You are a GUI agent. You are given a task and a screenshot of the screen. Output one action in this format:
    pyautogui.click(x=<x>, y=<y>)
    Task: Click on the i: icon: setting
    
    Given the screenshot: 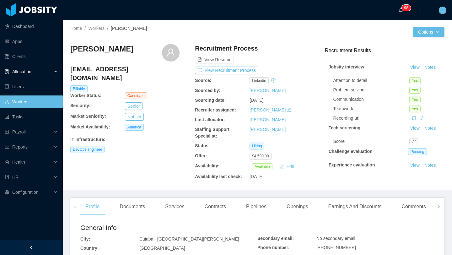 What is the action you would take?
    pyautogui.click(x=7, y=192)
    